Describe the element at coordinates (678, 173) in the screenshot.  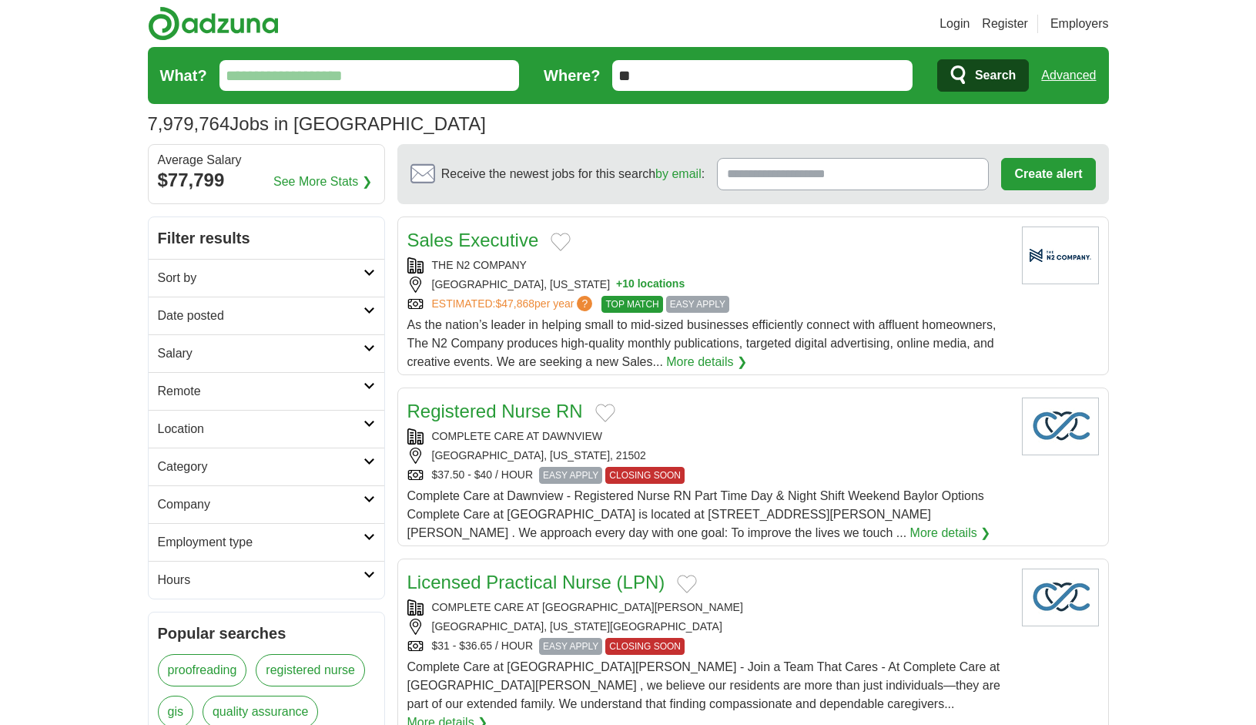
I see `a: by email` at that location.